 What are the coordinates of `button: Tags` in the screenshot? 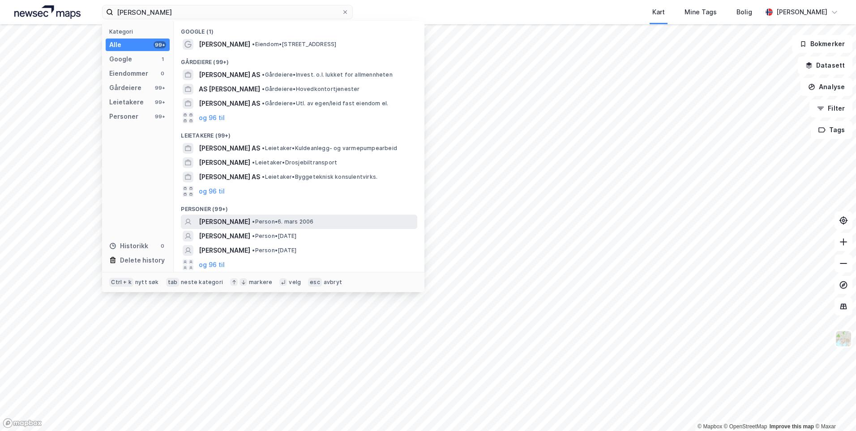 It's located at (831, 130).